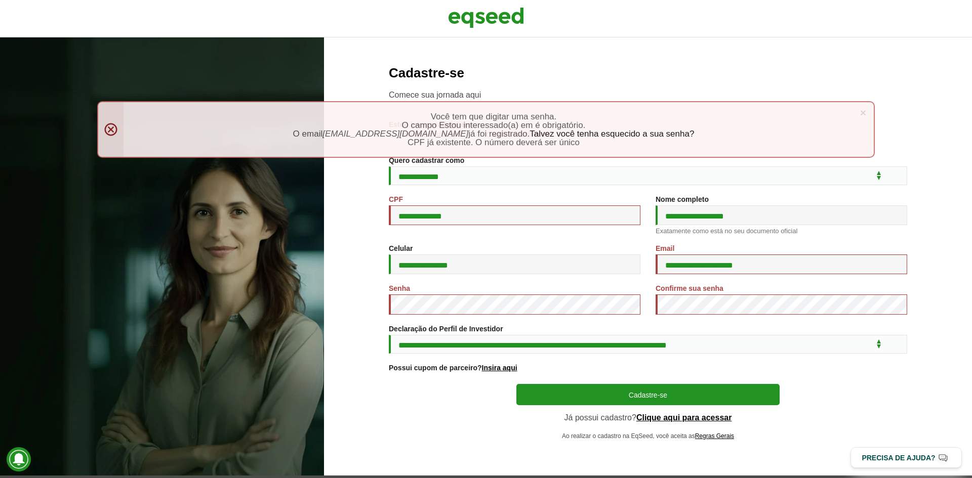 Image resolution: width=972 pixels, height=478 pixels. Describe the element at coordinates (453, 368) in the screenshot. I see `label: Possui cupom de parceiro?` at that location.